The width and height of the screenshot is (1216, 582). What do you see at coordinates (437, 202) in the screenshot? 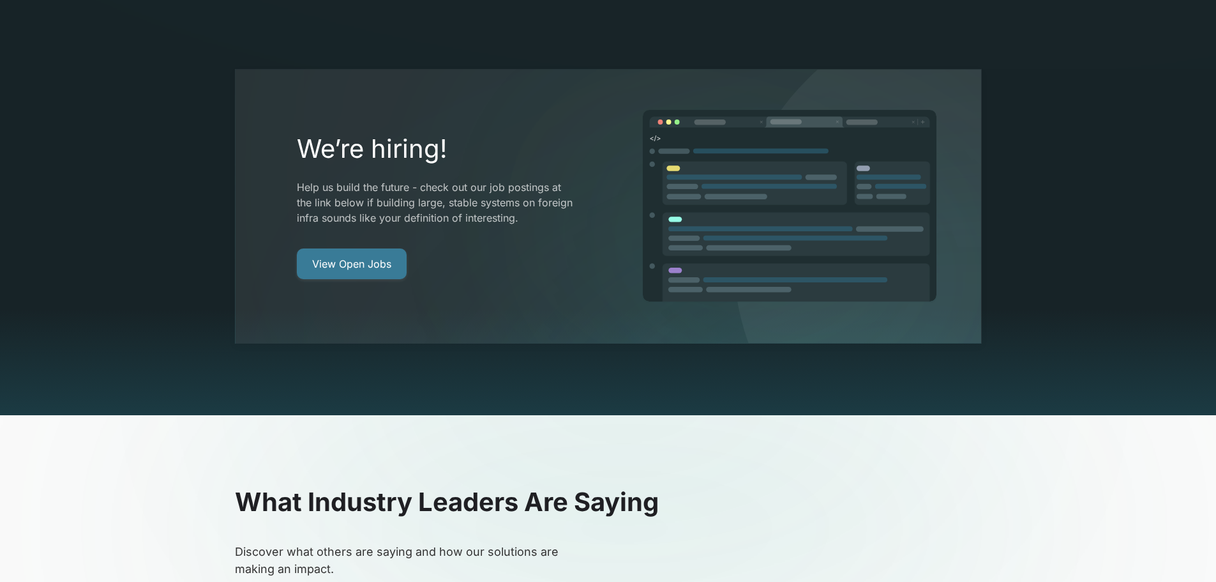
I see `p: Help us build the future - check out our job postings at the link below if building large, stable...` at bounding box center [437, 202].